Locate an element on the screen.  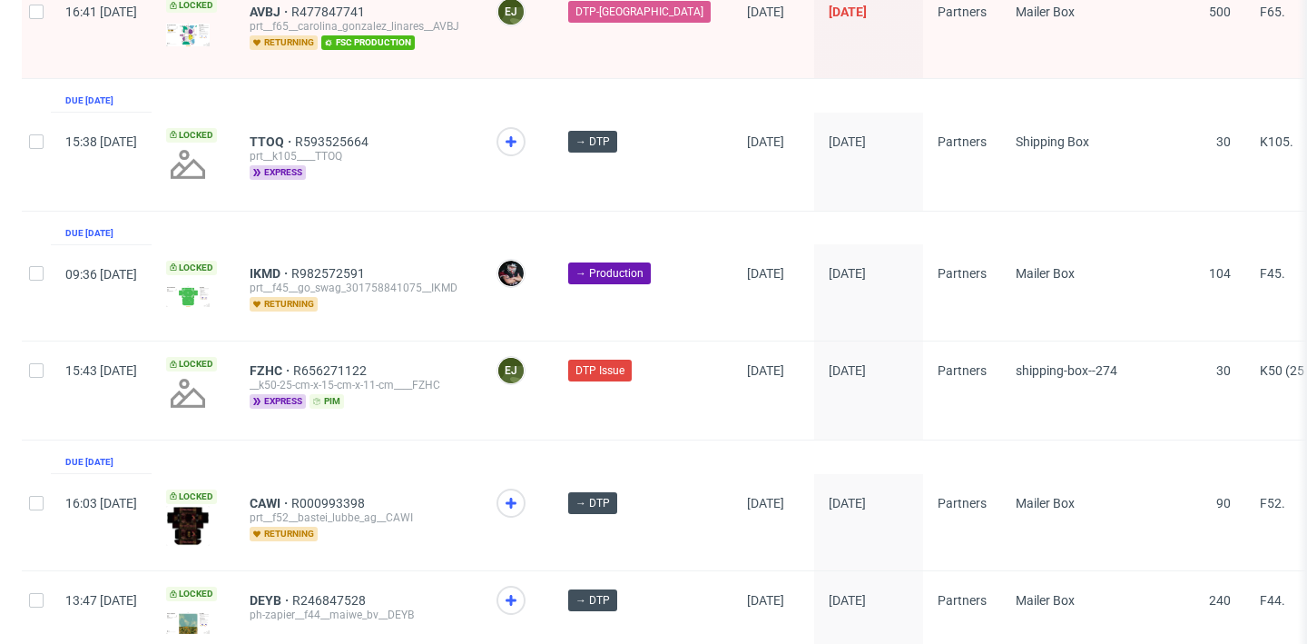
span: CAWI is located at coordinates (271, 503).